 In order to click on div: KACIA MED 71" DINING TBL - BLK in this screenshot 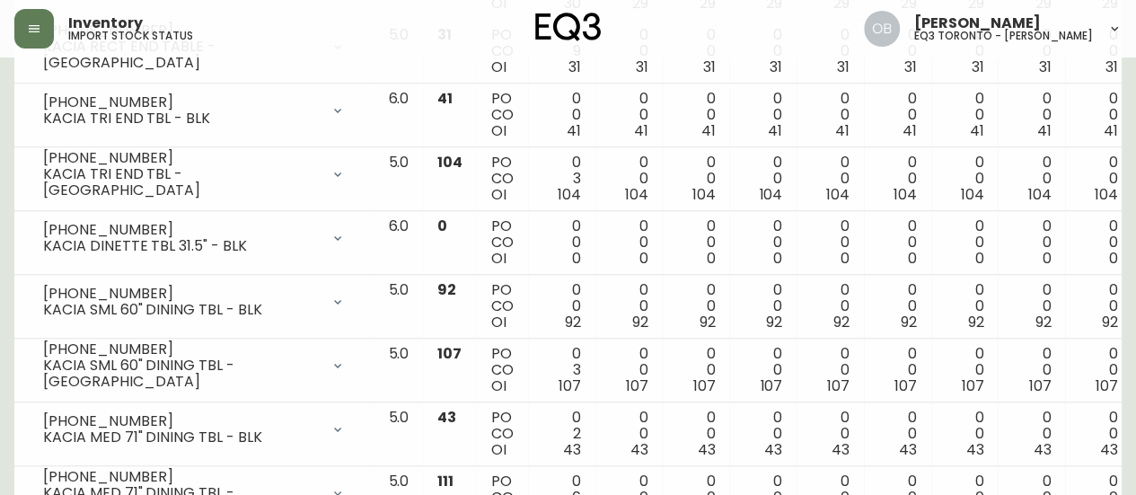, I will do `click(181, 437)`.